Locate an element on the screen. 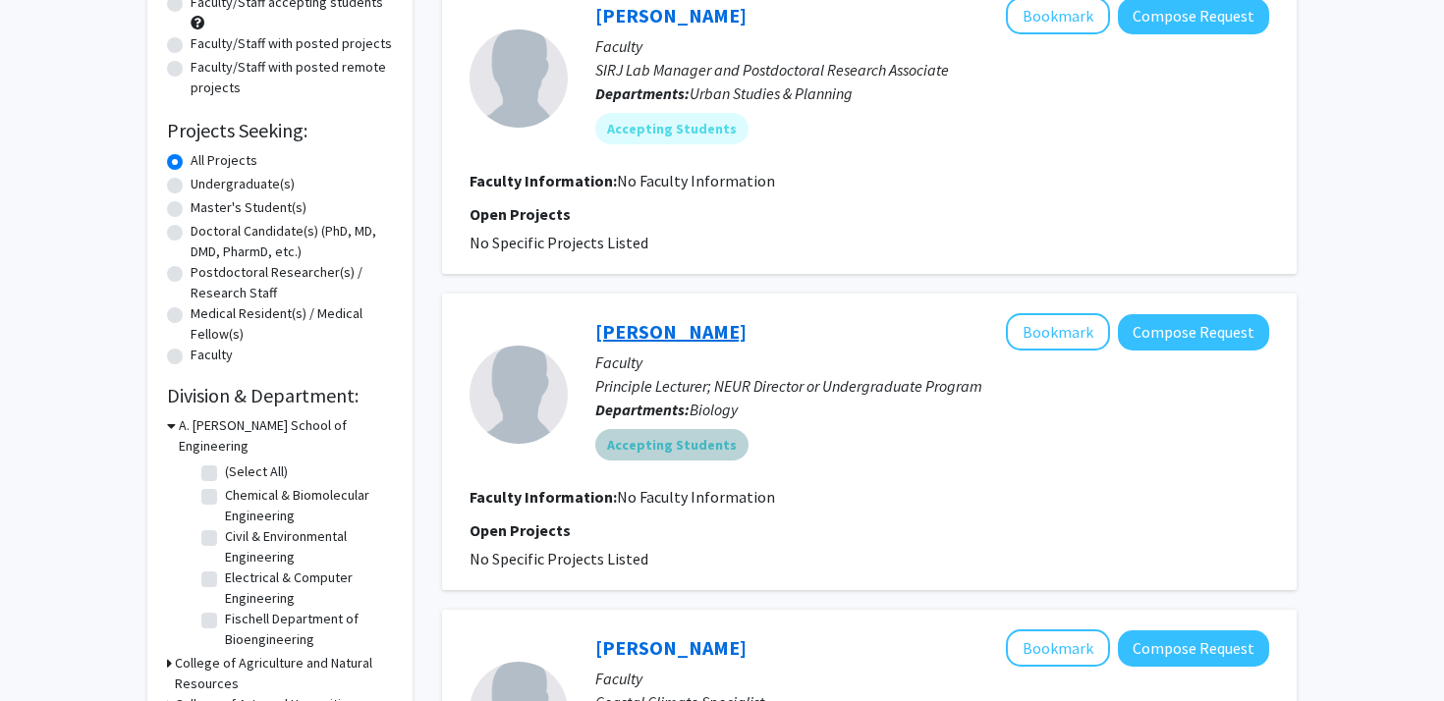  h2: Division & Department: is located at coordinates (280, 396).